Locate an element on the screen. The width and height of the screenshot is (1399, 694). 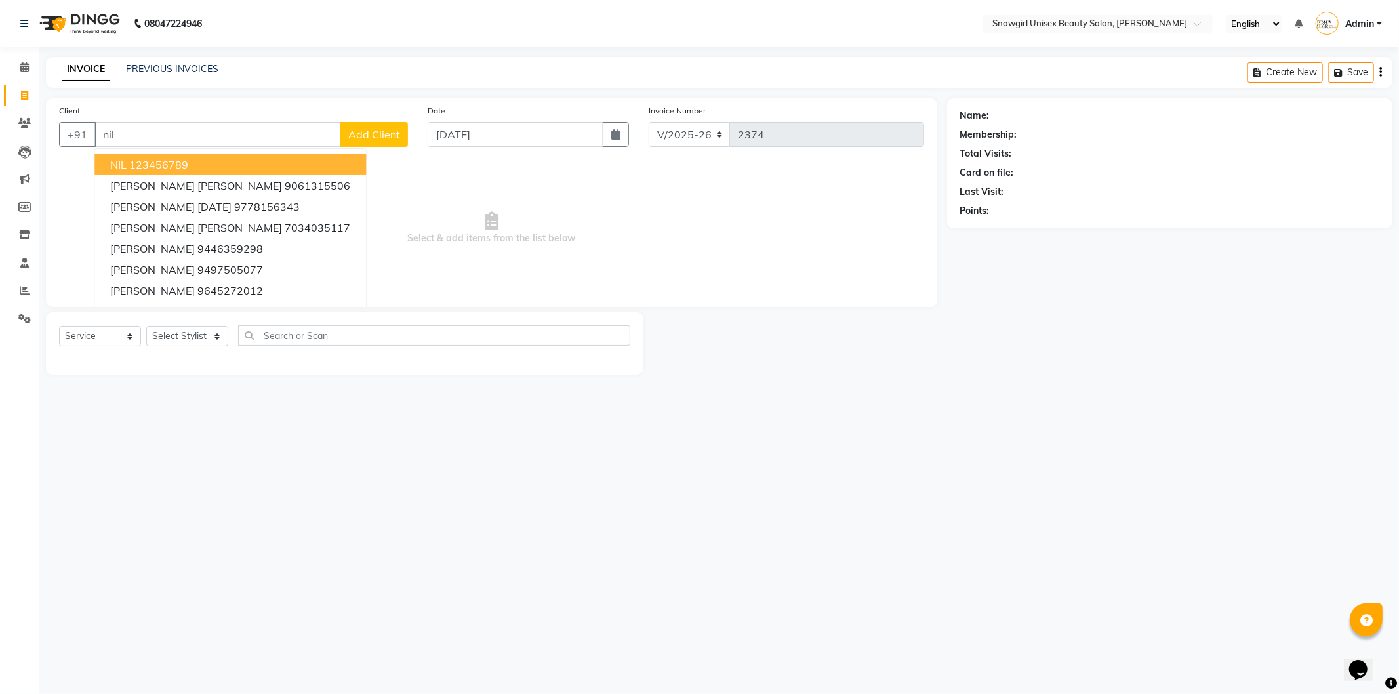
input: Search by Name/Mobile/Email/Code is located at coordinates (218, 134).